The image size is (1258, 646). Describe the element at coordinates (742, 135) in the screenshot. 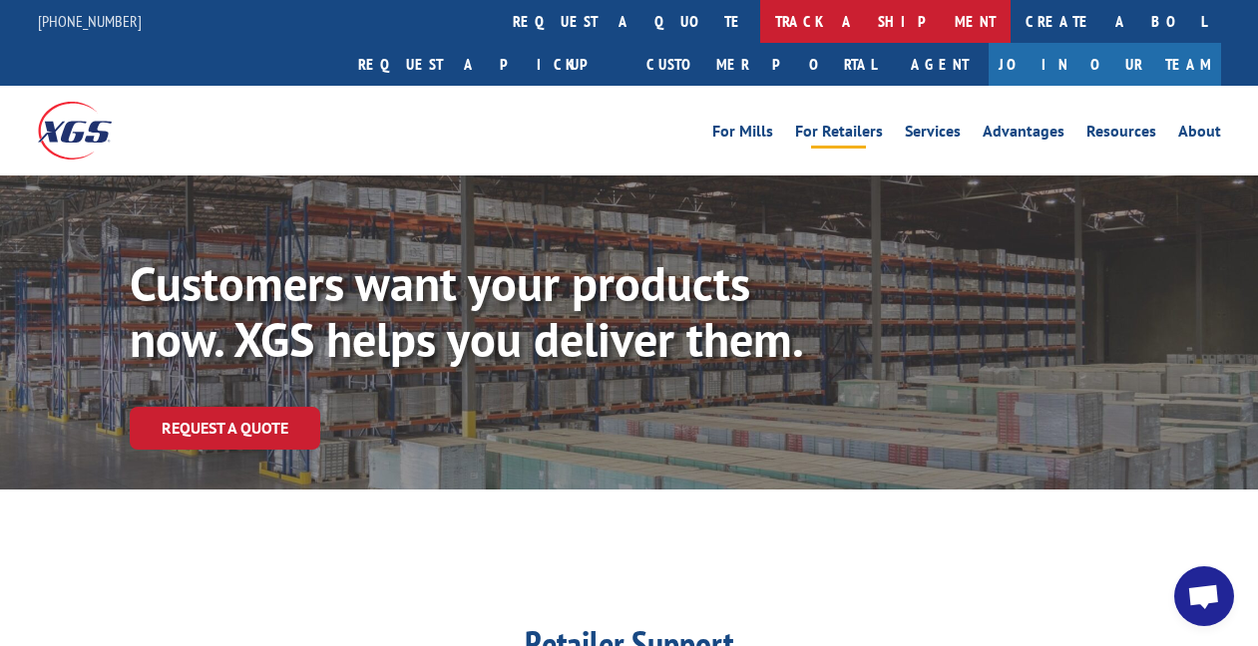

I see `a: For Mills` at that location.